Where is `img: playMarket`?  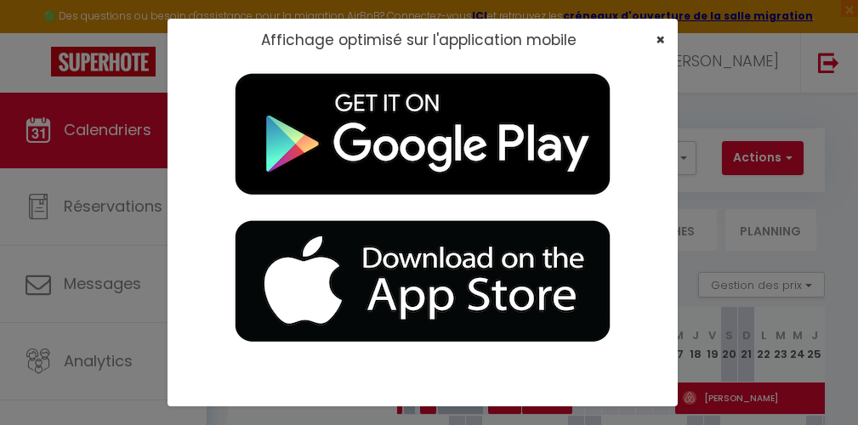 img: playMarket is located at coordinates (422, 134).